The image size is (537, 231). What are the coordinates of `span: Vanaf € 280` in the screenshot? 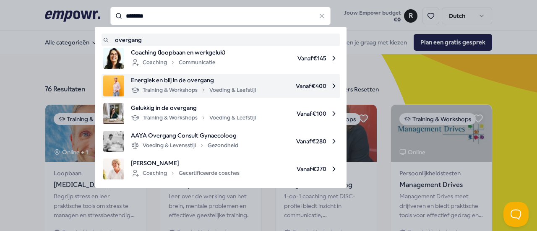 It's located at (292, 142).